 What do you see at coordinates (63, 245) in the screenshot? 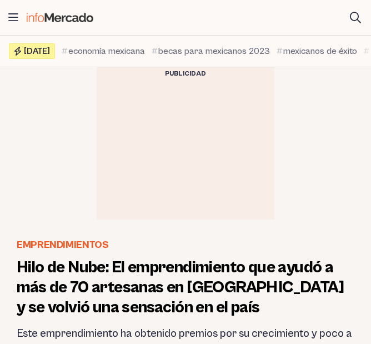
I see `a: Emprendimientos` at bounding box center [63, 245].